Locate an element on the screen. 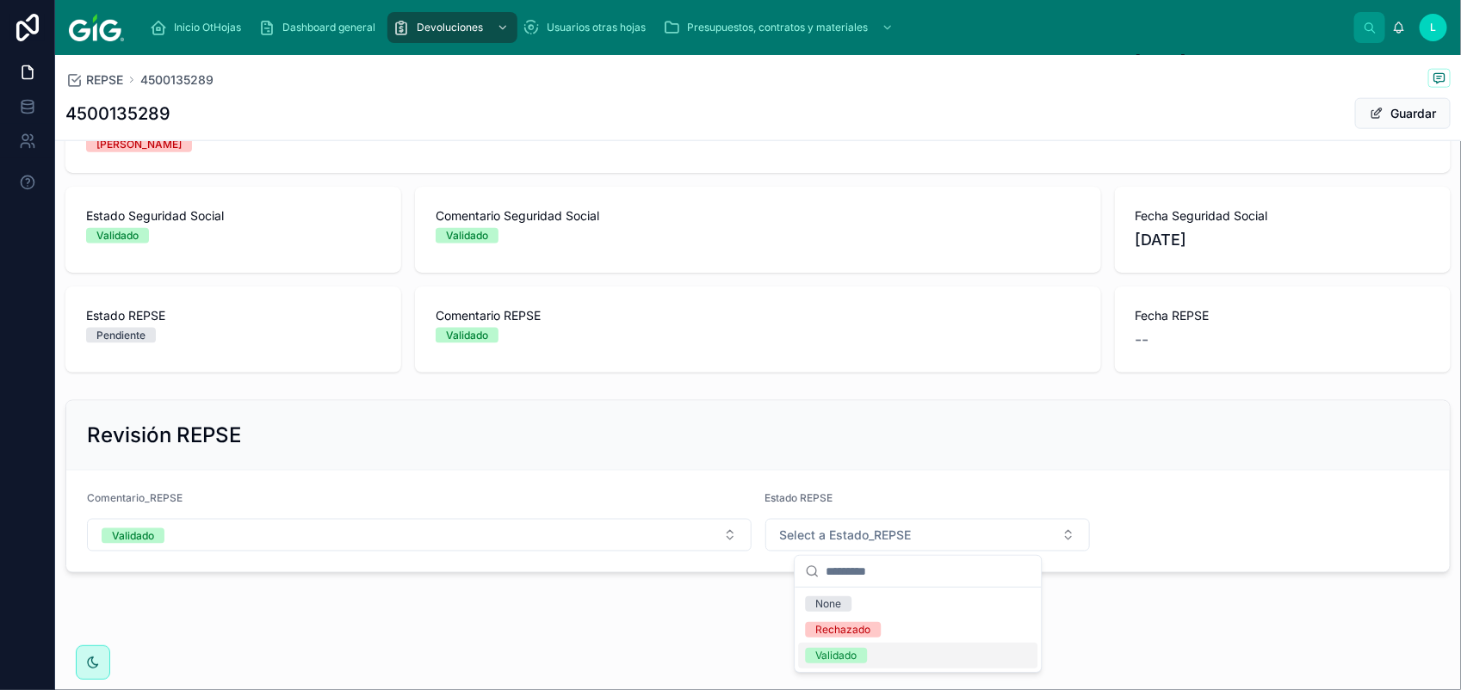  div: Rechazado is located at coordinates (843, 630).